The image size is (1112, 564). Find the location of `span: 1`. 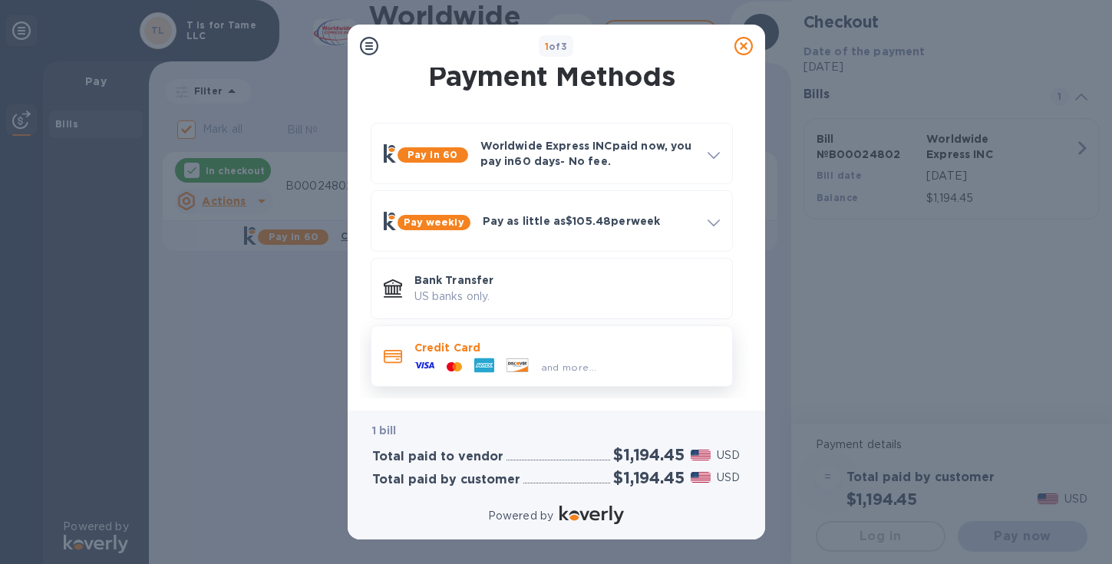

span: 1 is located at coordinates (547, 46).